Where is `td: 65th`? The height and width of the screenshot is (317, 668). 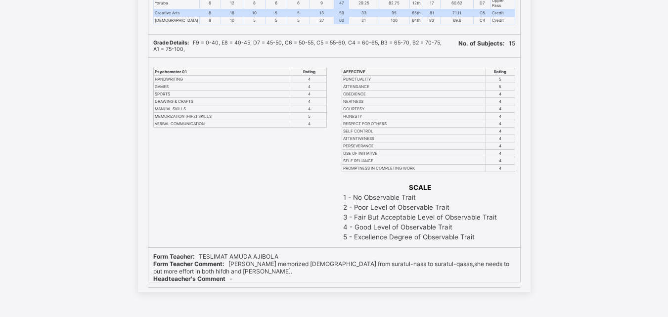
td: 65th is located at coordinates (416, 13).